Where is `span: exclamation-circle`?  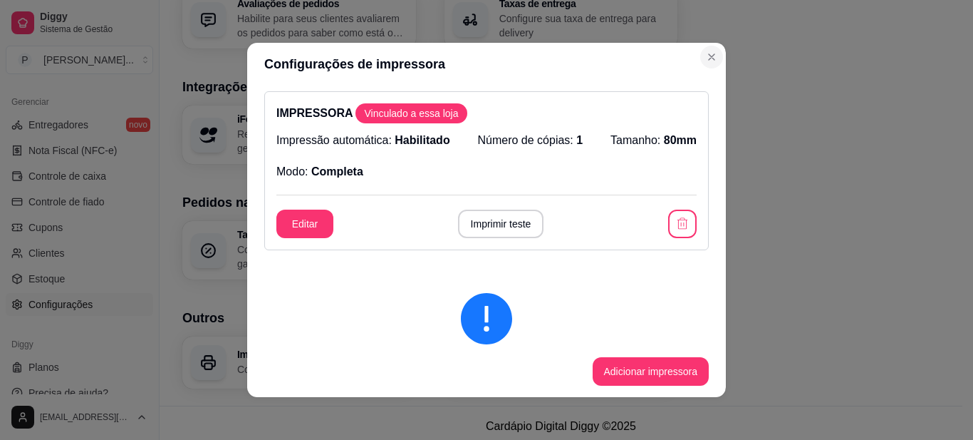
span: exclamation-circle is located at coordinates (487, 318).